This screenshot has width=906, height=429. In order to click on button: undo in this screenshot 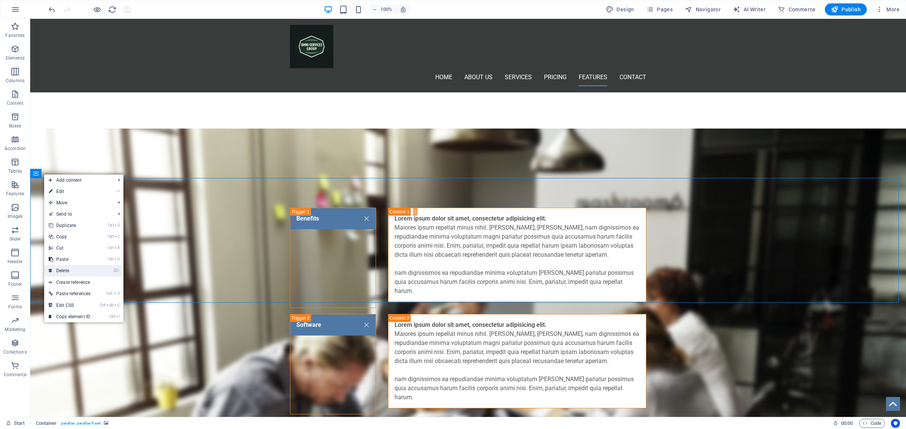, I will do `click(52, 9)`.